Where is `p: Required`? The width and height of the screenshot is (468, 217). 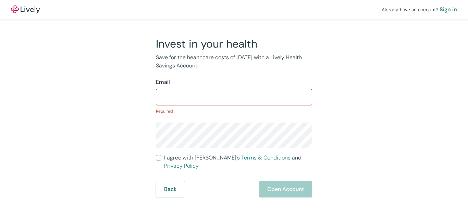
p: Required is located at coordinates (234, 111).